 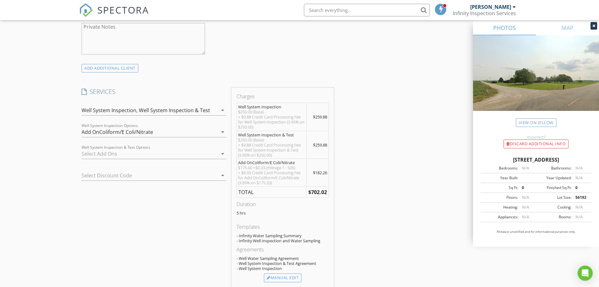 What do you see at coordinates (282, 263) in the screenshot?
I see `div: - Well System Inspection & Test Agreement` at bounding box center [282, 263].